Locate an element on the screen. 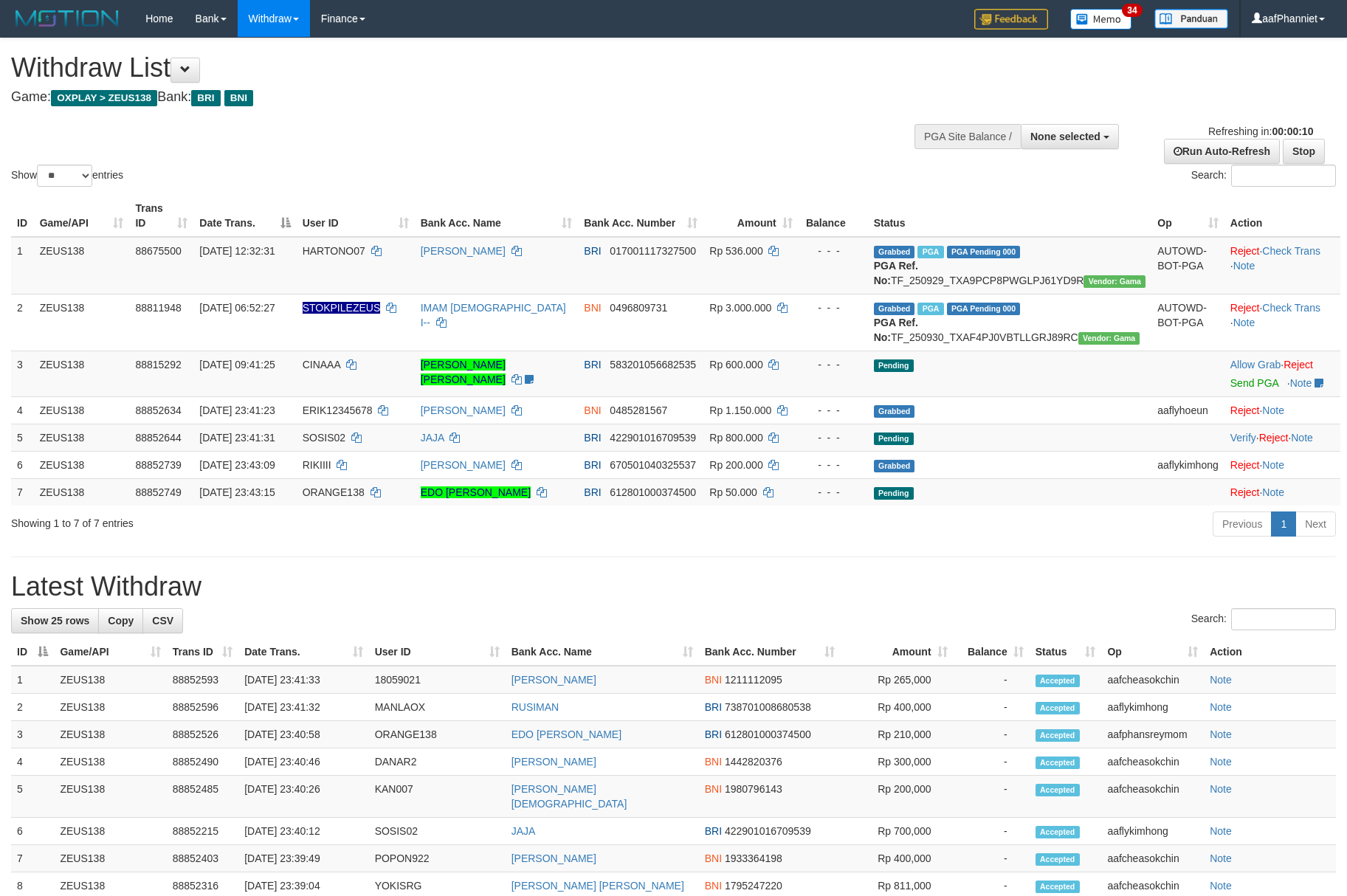 The width and height of the screenshot is (1347, 896). a: Run Auto-Refresh is located at coordinates (1222, 152).